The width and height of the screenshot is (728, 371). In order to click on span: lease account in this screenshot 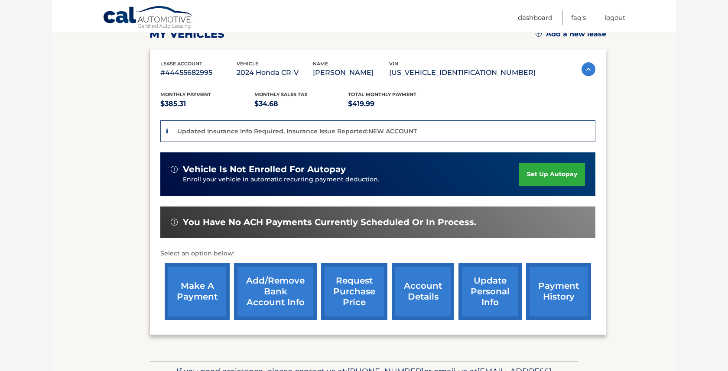, I will do `click(181, 64)`.